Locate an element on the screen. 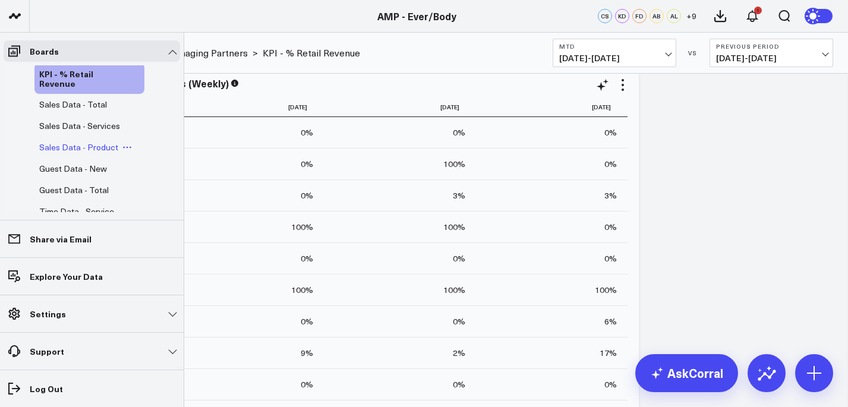 The width and height of the screenshot is (848, 407). div: FD is located at coordinates (640, 16).